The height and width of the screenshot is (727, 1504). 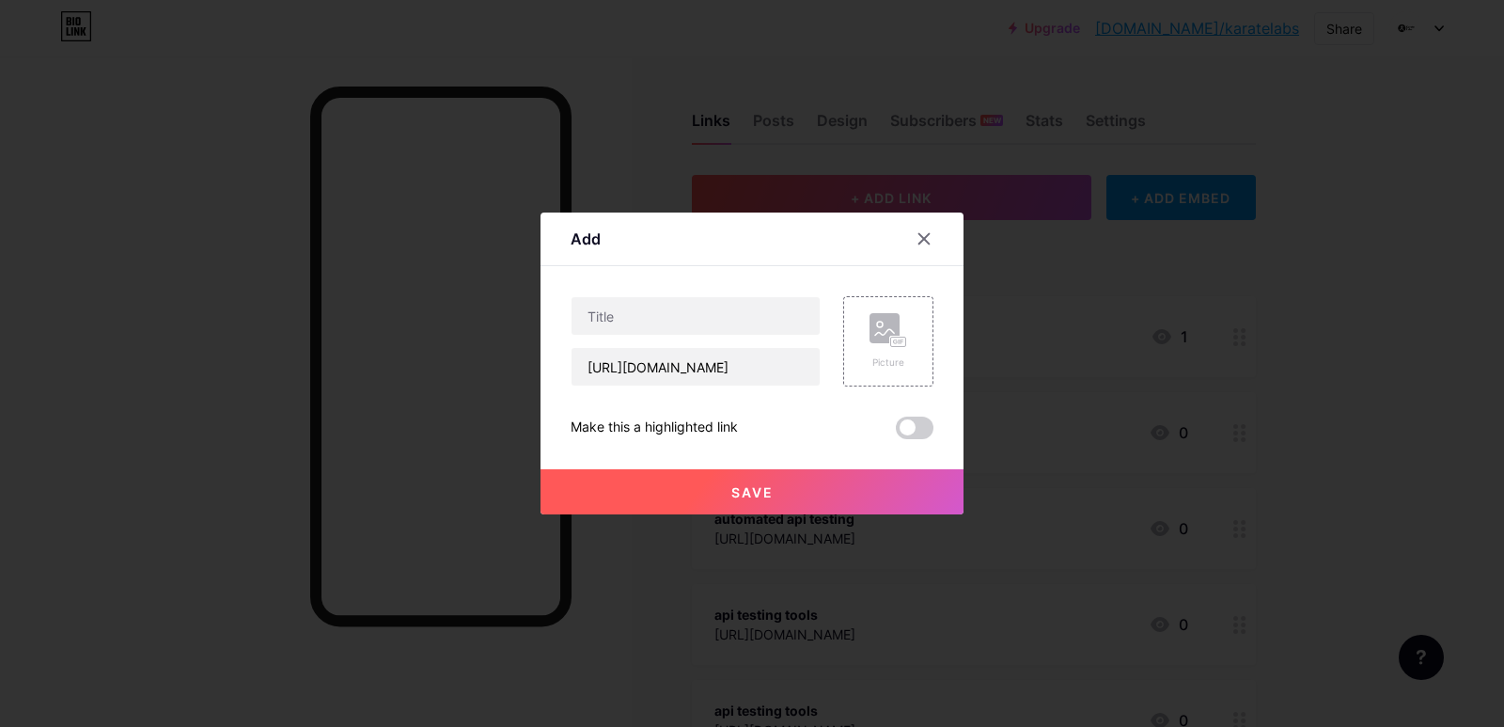 I want to click on input: URL, so click(x=696, y=367).